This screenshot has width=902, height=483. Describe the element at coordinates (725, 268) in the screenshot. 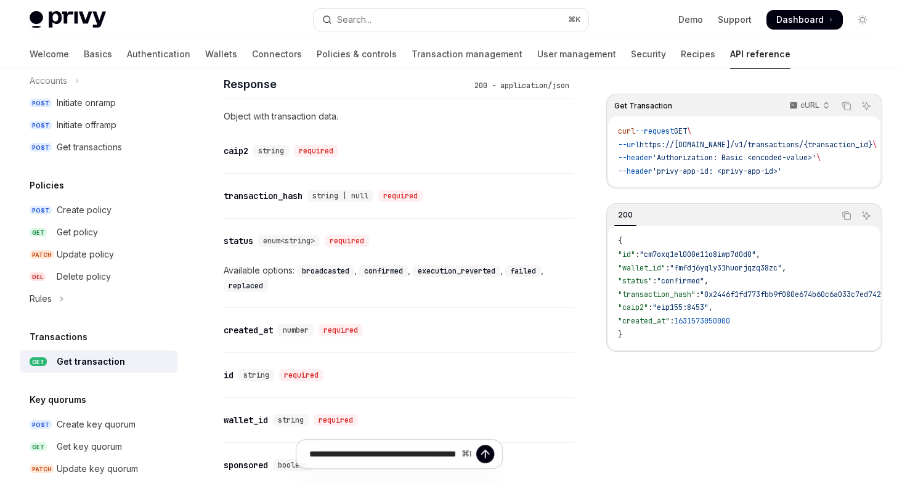

I see `span: "fmfdj6yqly31huorjqzq38zc"` at that location.